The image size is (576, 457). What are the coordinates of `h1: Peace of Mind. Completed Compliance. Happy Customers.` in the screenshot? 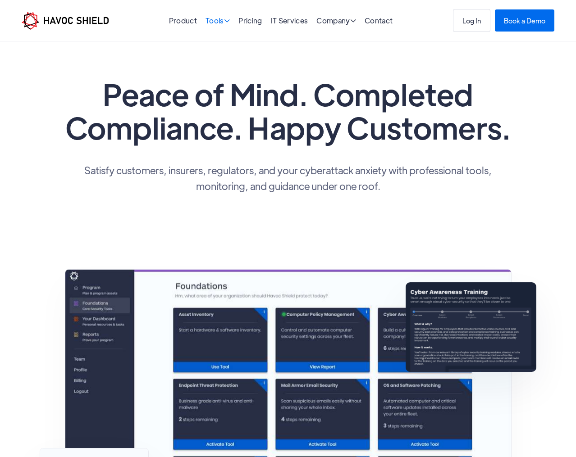 It's located at (288, 111).